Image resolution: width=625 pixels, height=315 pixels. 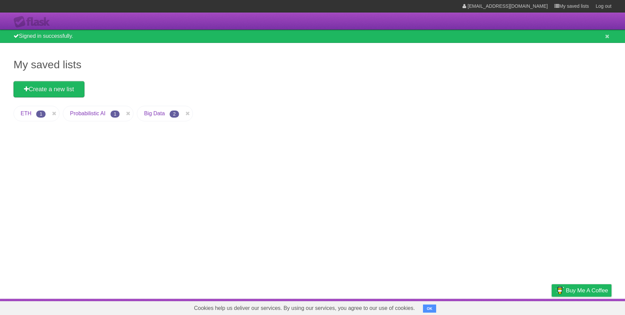 What do you see at coordinates (590, 307) in the screenshot?
I see `a: Suggest a feature` at bounding box center [590, 307].